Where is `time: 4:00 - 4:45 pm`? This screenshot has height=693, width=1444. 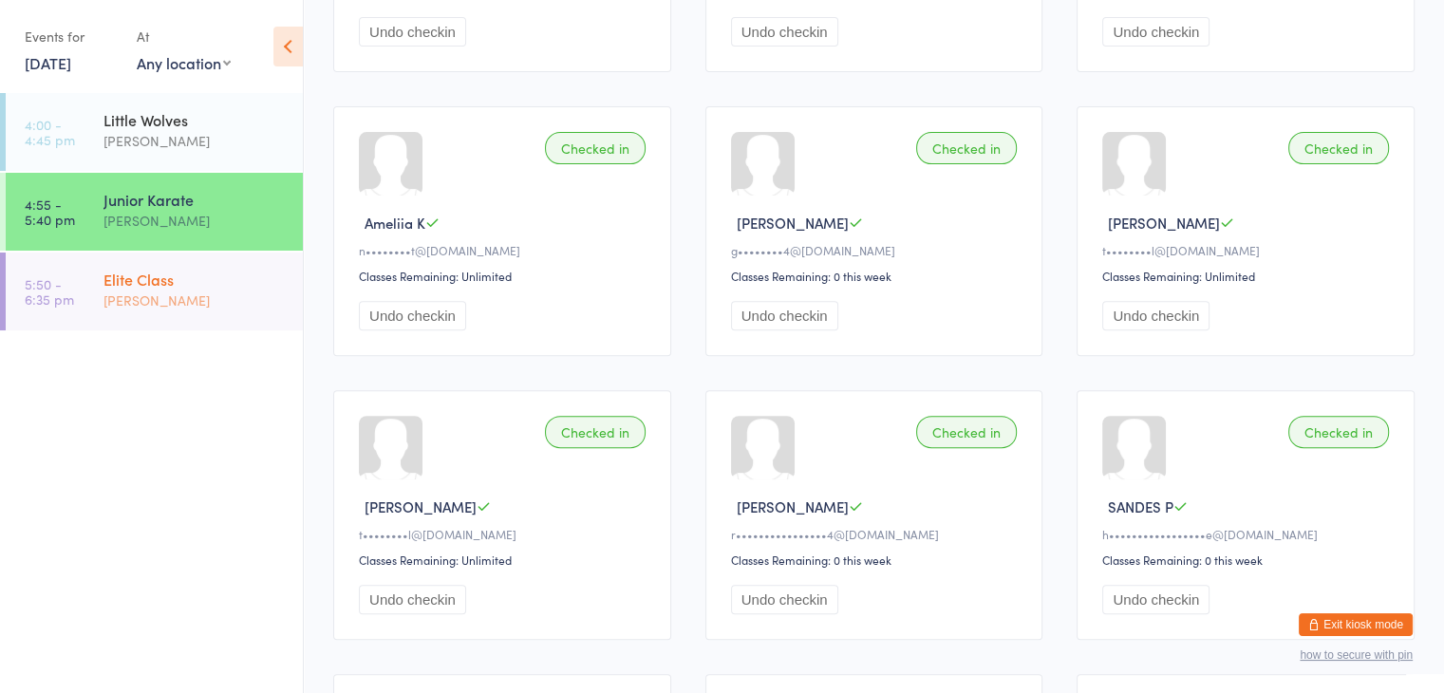 time: 4:00 - 4:45 pm is located at coordinates (49, 132).